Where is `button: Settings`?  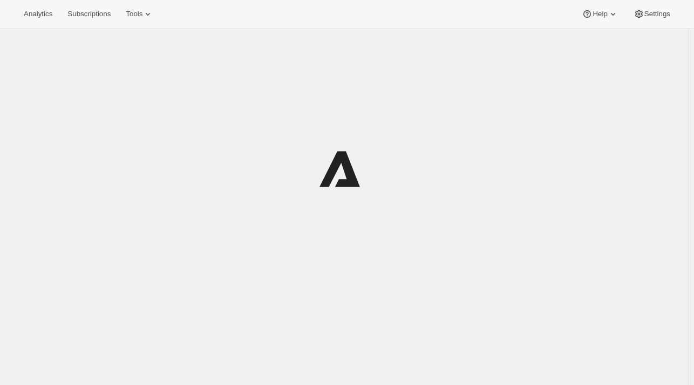
button: Settings is located at coordinates (652, 14).